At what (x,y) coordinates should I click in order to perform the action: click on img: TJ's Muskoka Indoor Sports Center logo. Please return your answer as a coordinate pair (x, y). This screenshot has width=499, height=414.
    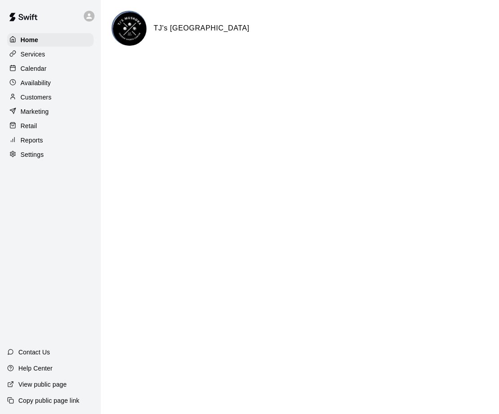
    Looking at the image, I should click on (129, 29).